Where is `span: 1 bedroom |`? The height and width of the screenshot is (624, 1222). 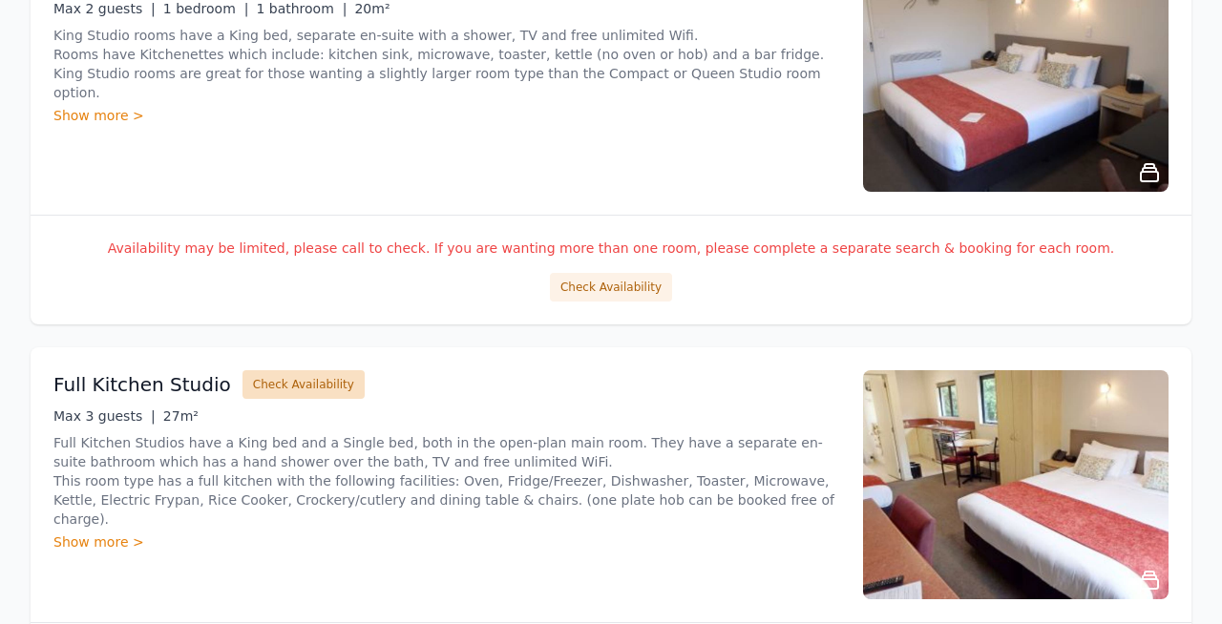
span: 1 bedroom | is located at coordinates (206, 9).